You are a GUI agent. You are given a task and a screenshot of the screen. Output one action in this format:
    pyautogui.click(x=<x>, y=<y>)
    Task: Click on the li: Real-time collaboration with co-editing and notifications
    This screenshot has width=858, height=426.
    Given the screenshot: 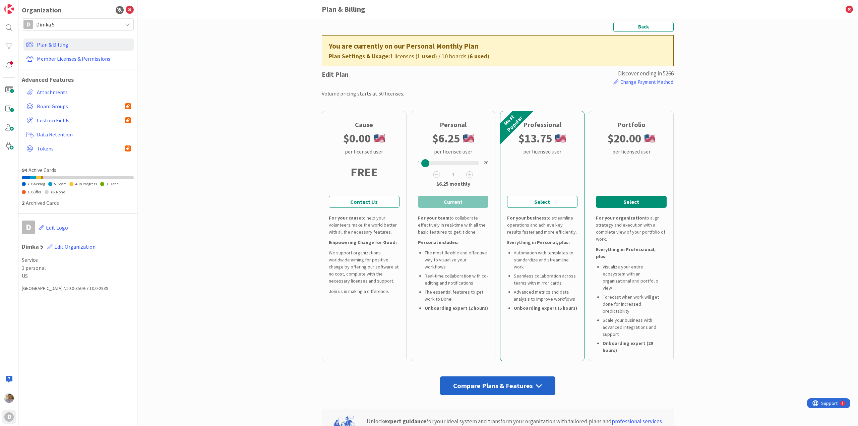 What is the action you would take?
    pyautogui.click(x=457, y=280)
    